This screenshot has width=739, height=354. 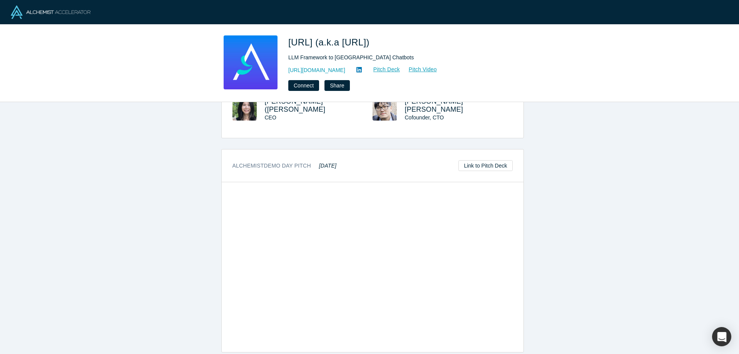 I want to click on img: Arklex.AI (a.k.a Articulate.AI)'s Logo, so click(x=251, y=62).